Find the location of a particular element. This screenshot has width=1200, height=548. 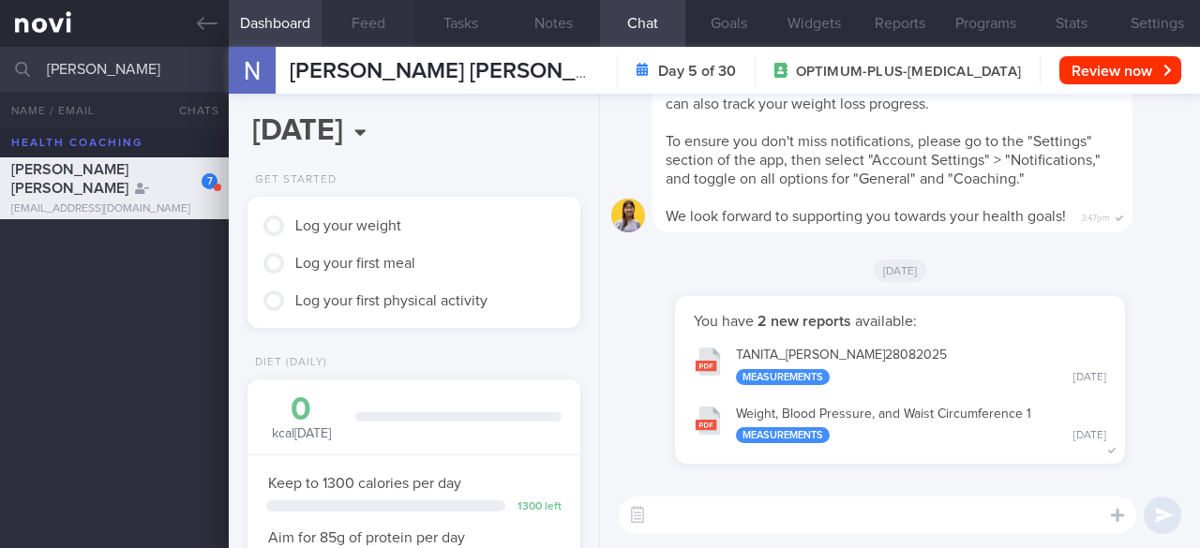

div: 7 is located at coordinates (209, 181).